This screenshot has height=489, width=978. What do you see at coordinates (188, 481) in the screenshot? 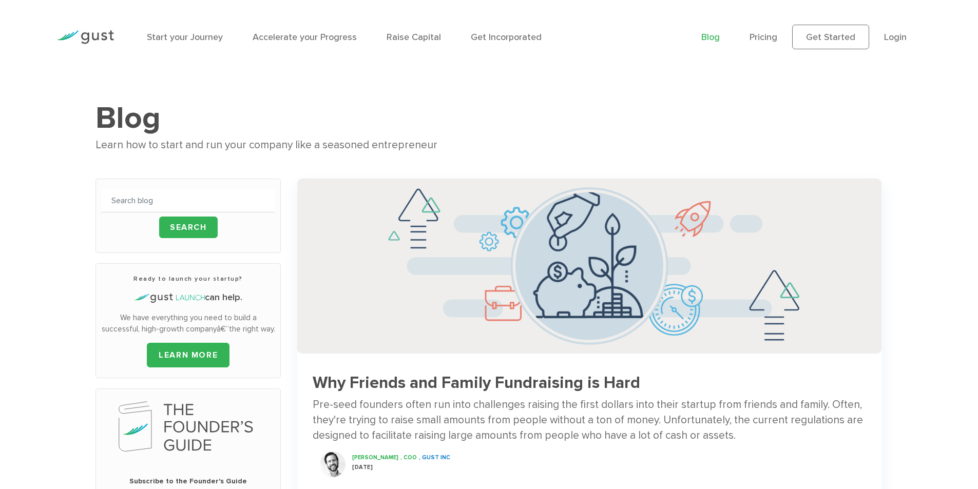
I see `span: Subscribe to the Founder's Guide` at bounding box center [188, 481].